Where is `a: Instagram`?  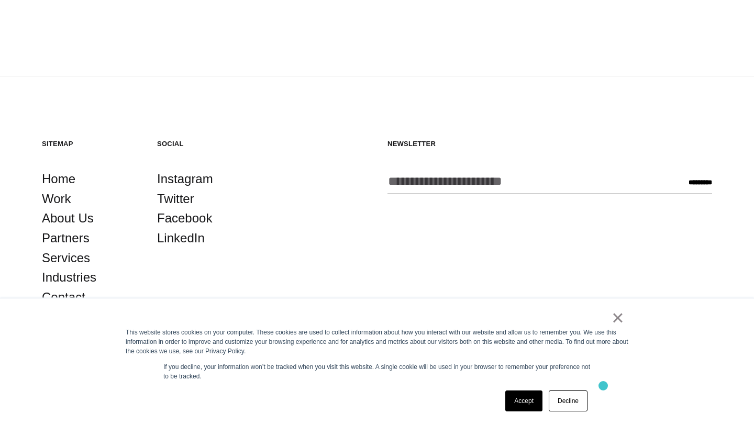 a: Instagram is located at coordinates (185, 179).